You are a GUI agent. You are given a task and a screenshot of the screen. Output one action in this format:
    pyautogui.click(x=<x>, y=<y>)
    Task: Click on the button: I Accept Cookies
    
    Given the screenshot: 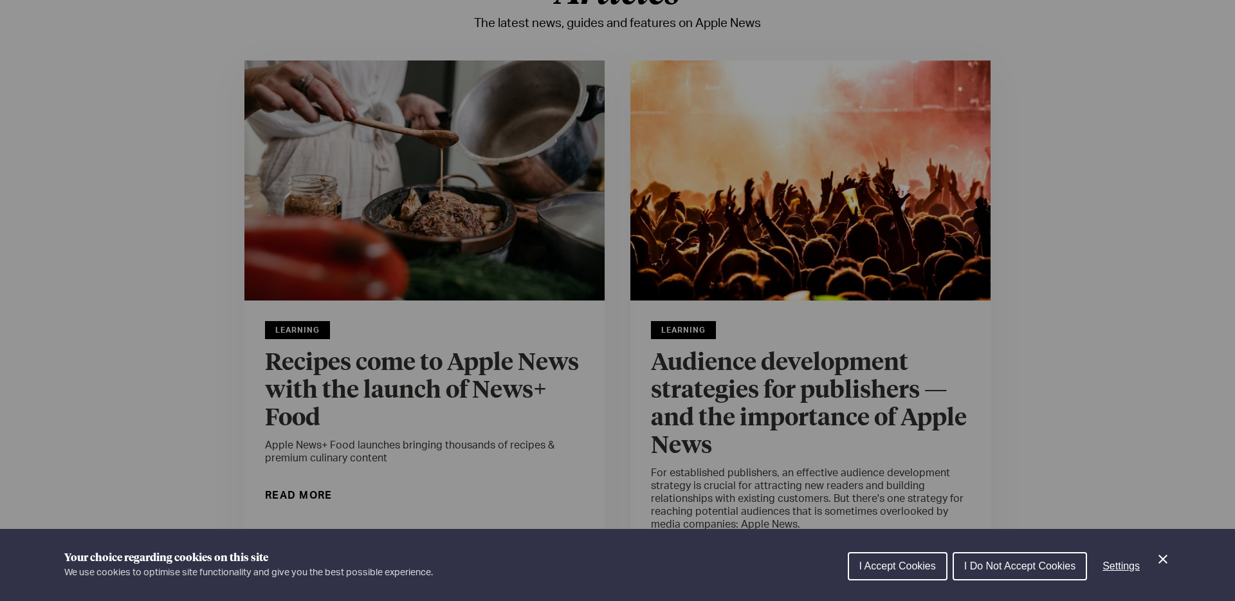 What is the action you would take?
    pyautogui.click(x=898, y=566)
    